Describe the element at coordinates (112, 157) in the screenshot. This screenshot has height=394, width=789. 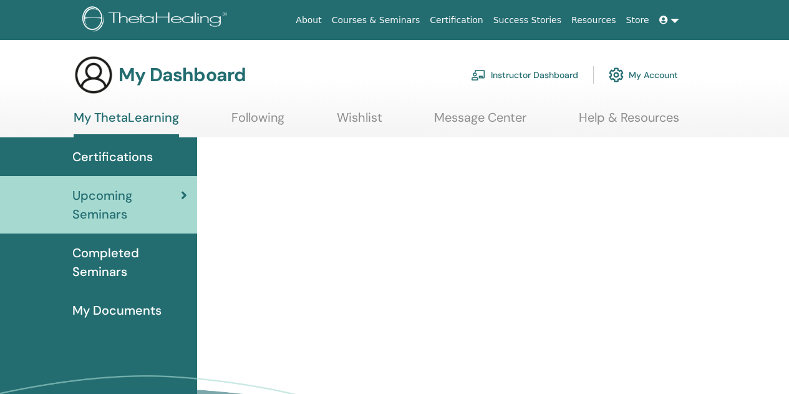
I see `span: Certifications` at that location.